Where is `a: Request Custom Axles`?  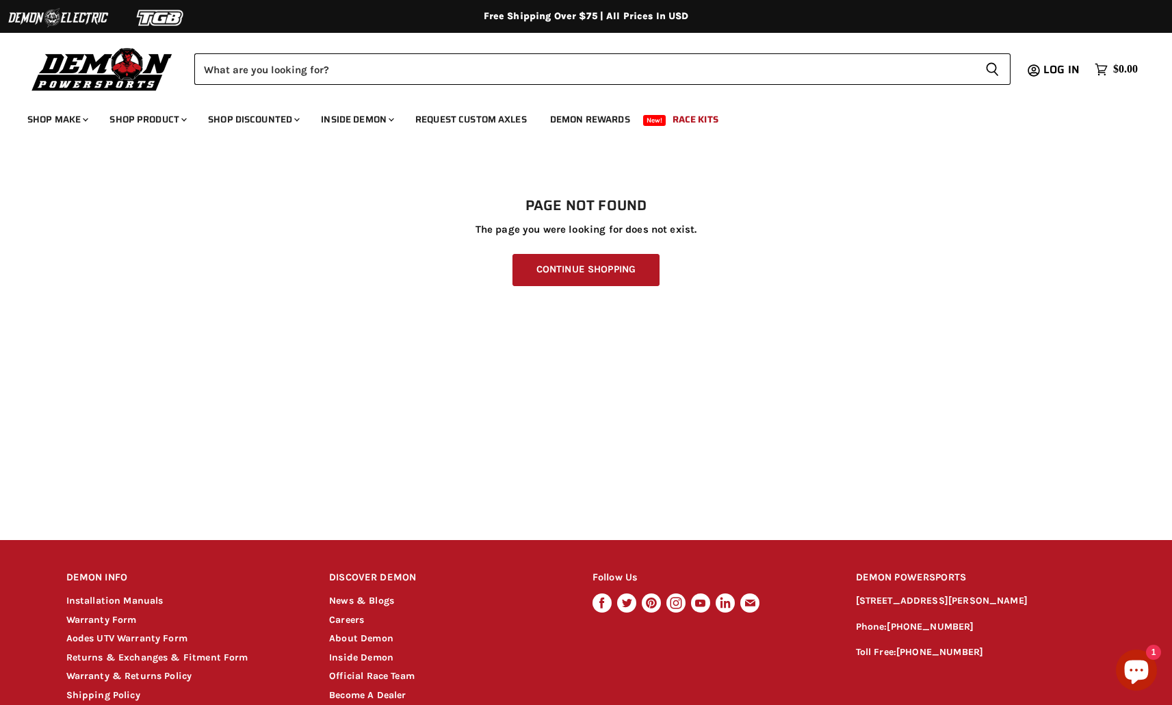 a: Request Custom Axles is located at coordinates (471, 119).